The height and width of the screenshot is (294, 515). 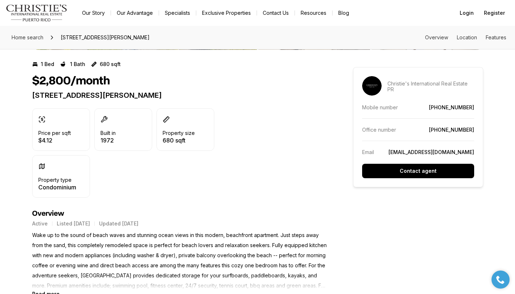 What do you see at coordinates (47, 64) in the screenshot?
I see `p: 1 Bed` at bounding box center [47, 64].